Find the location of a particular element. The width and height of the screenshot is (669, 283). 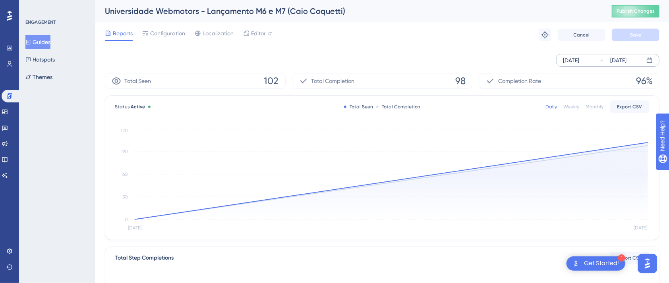

button: Publish Changes is located at coordinates (636, 11).